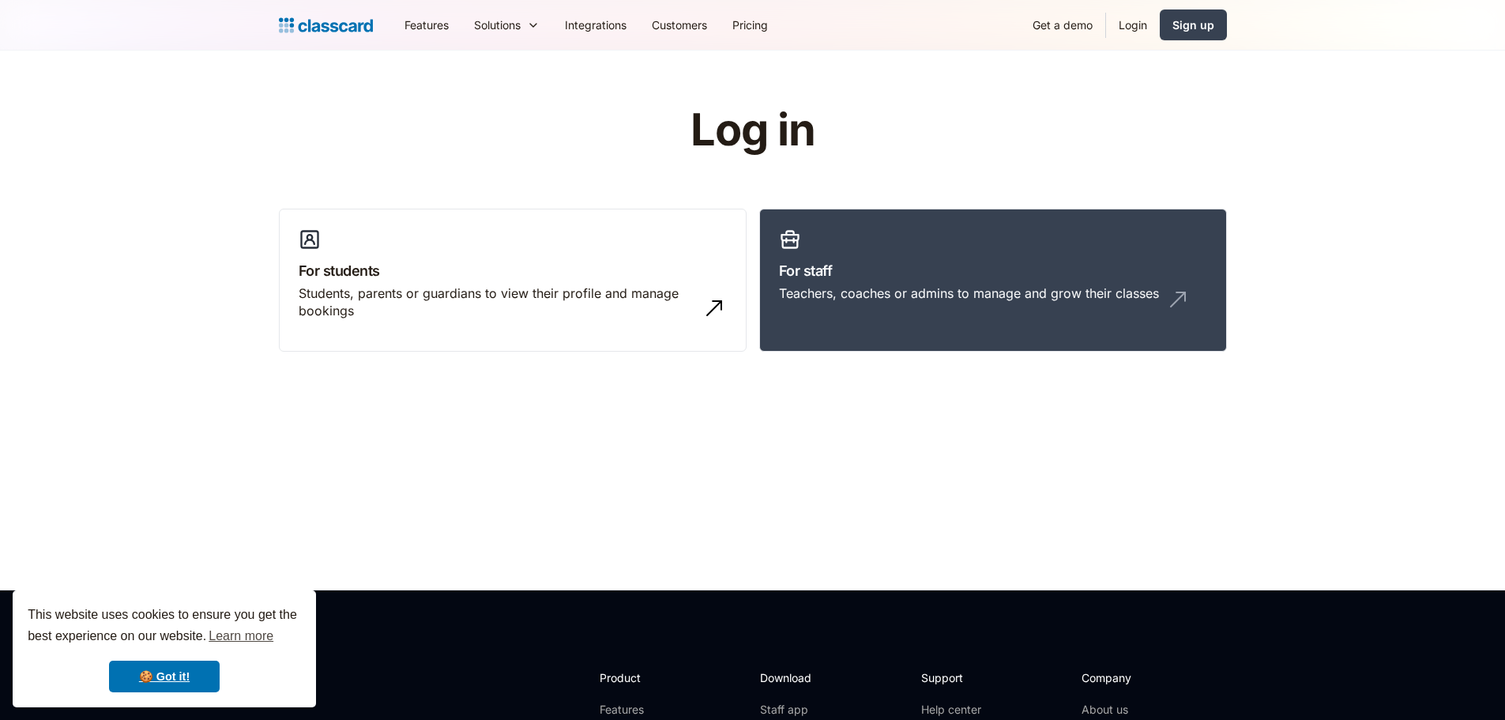 Image resolution: width=1505 pixels, height=720 pixels. I want to click on a: Login, so click(1133, 24).